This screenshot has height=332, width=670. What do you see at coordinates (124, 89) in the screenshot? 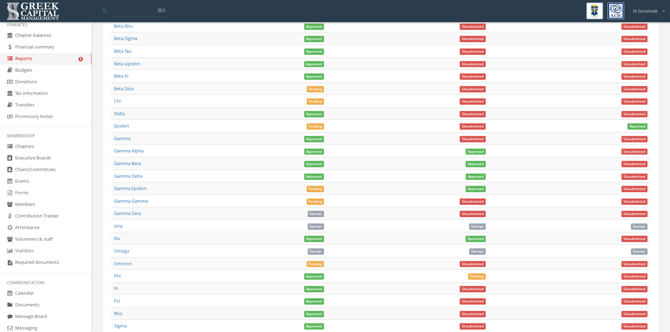
I see `a: Beta Zeta` at bounding box center [124, 89].